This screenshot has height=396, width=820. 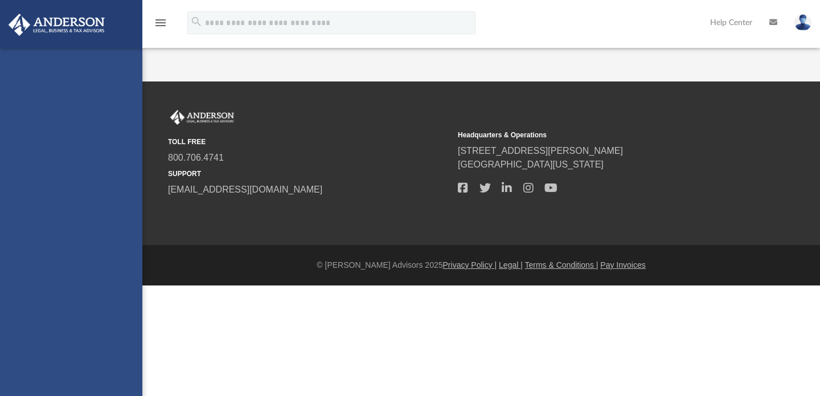 What do you see at coordinates (309, 142) in the screenshot?
I see `small: TOLL FREE` at bounding box center [309, 142].